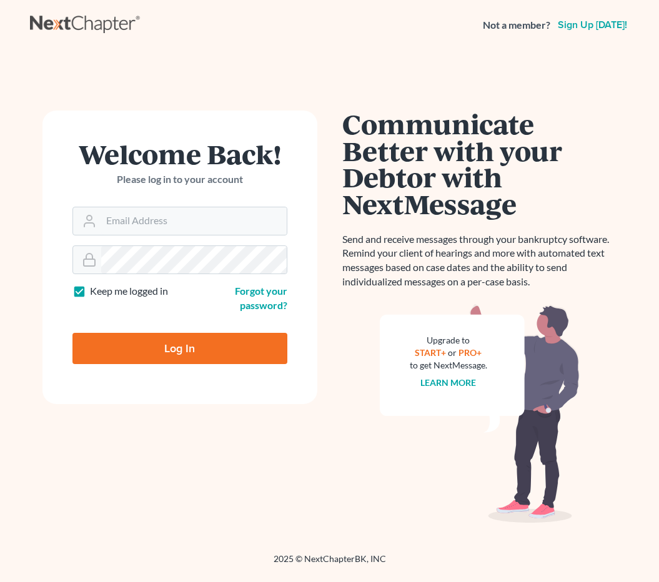  What do you see at coordinates (330, 564) in the screenshot?
I see `div: 2025 © NextChapterBK, INC` at bounding box center [330, 564].